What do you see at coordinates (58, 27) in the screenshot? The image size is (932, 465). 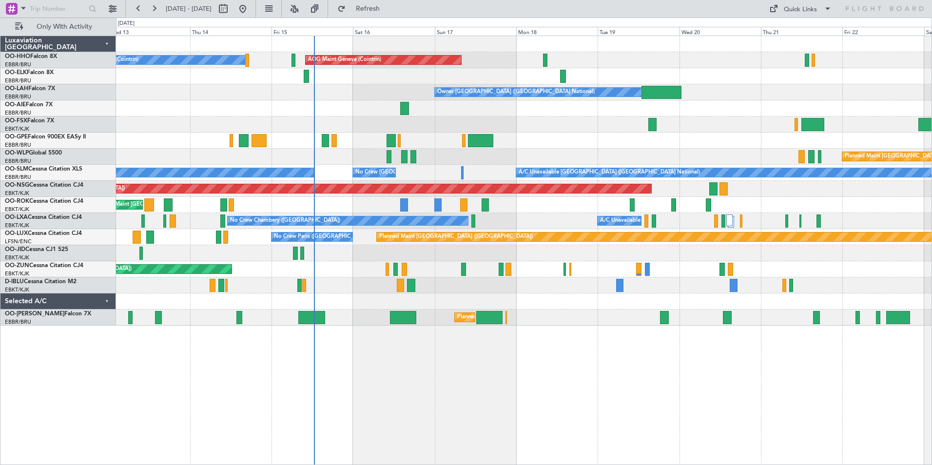 I see `button: Only With Activity` at bounding box center [58, 27].